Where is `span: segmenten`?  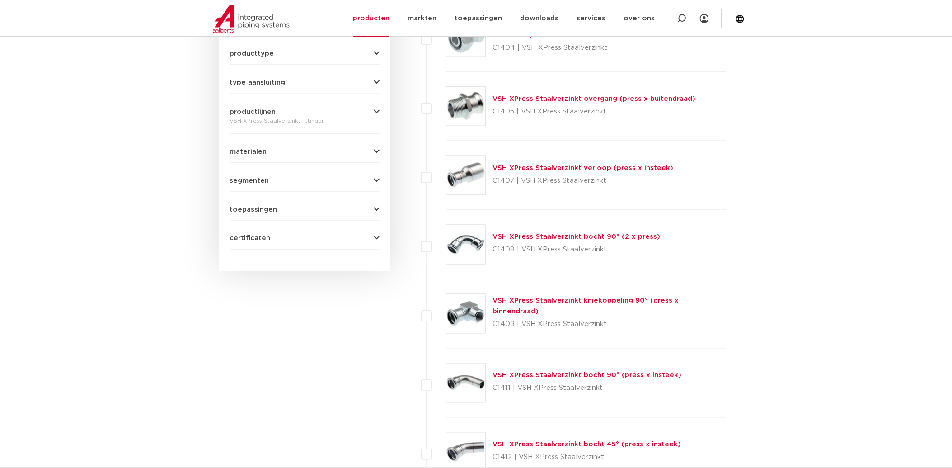 span: segmenten is located at coordinates (249, 180).